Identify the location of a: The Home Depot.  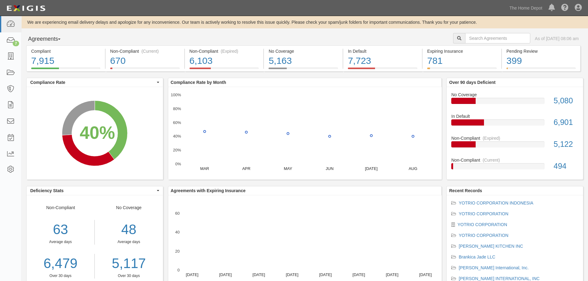
(526, 8).